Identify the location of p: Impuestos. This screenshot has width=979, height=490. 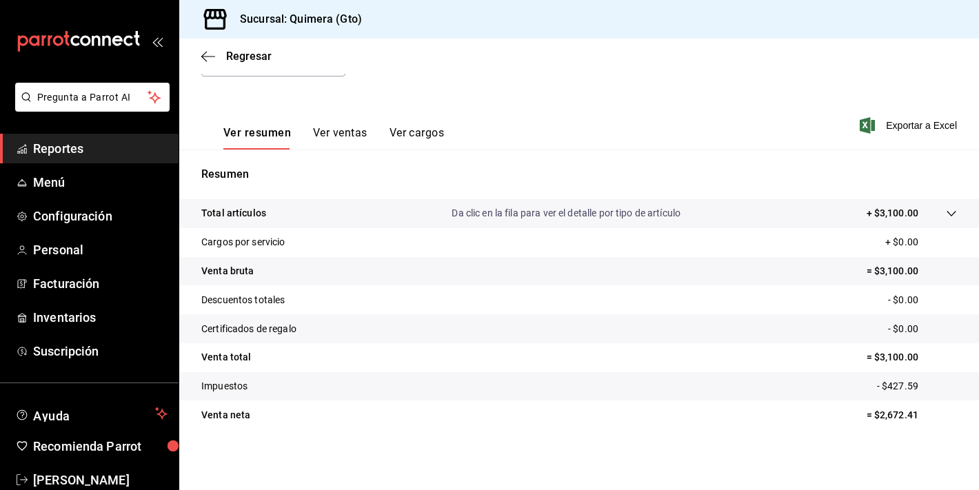
(224, 386).